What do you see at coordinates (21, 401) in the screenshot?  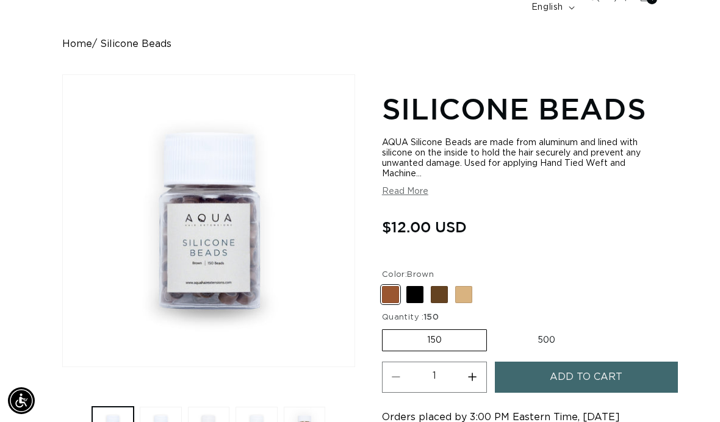 I see `div: Accessibility Menu` at bounding box center [21, 401].